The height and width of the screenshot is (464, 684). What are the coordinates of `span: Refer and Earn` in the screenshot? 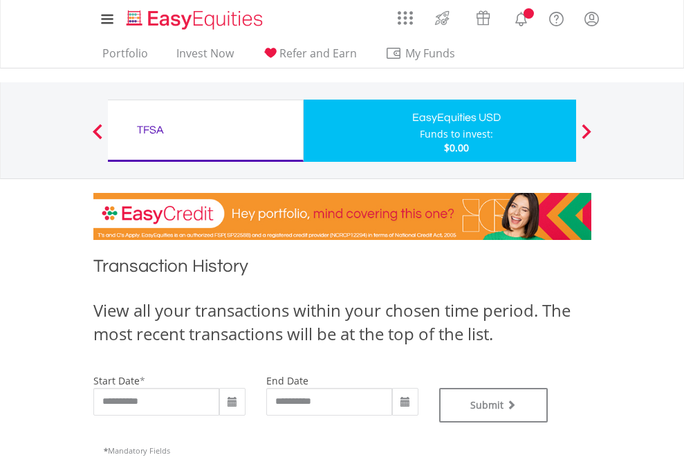 It's located at (318, 53).